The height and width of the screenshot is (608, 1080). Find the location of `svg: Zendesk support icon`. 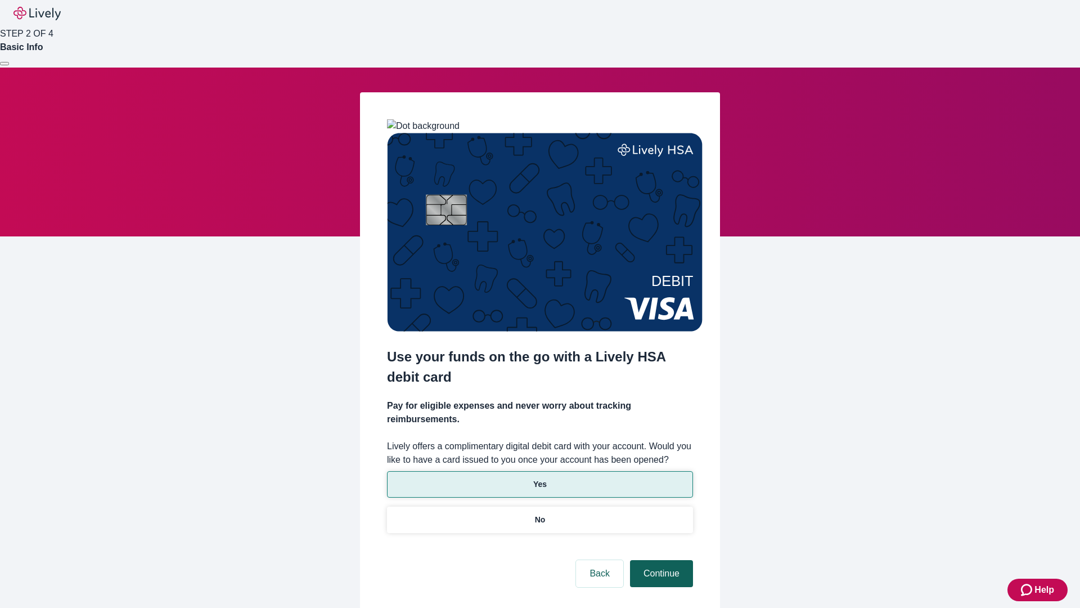

svg: Zendesk support icon is located at coordinates (1028, 590).